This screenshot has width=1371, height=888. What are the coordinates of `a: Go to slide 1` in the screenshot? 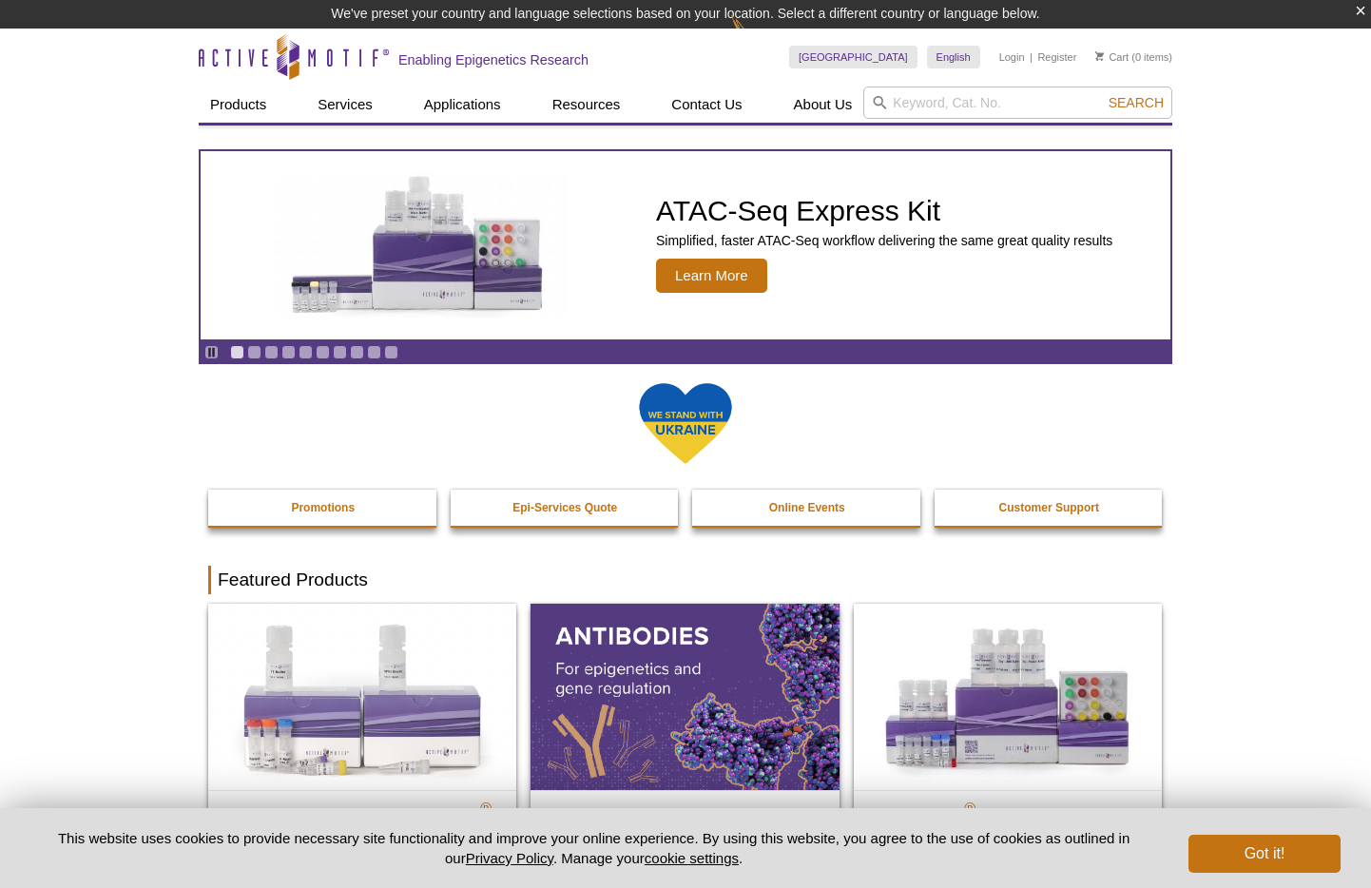 It's located at (237, 352).